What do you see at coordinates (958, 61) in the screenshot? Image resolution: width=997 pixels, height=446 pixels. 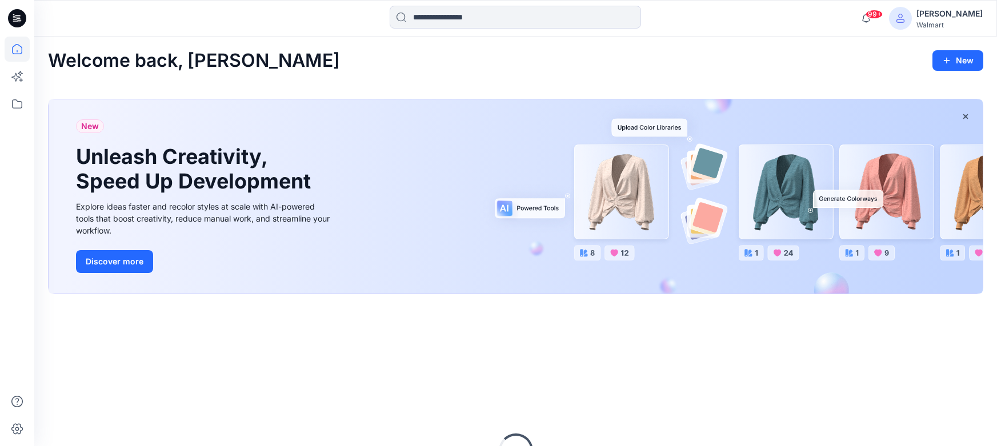 I see `button: New` at bounding box center [958, 61].